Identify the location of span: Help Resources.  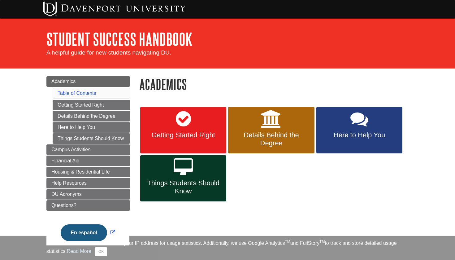
(69, 183).